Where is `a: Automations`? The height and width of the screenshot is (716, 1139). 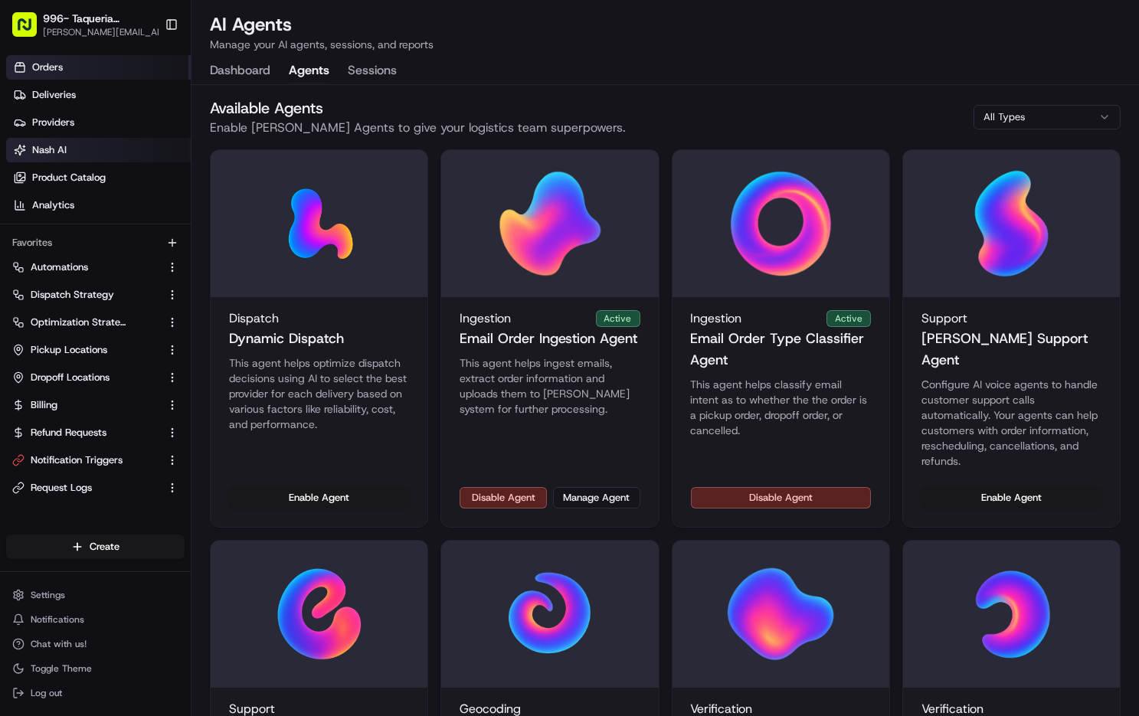
a: Automations is located at coordinates (86, 267).